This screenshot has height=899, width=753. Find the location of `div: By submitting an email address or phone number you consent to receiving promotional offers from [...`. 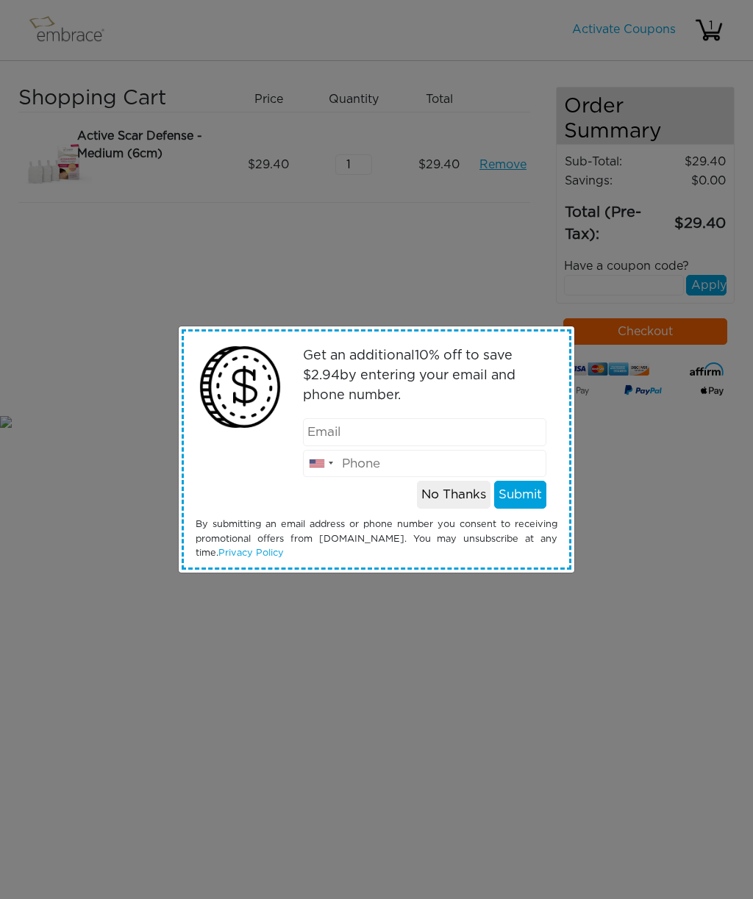

div: By submitting an email address or phone number you consent to receiving promotional offers from [... is located at coordinates (377, 539).